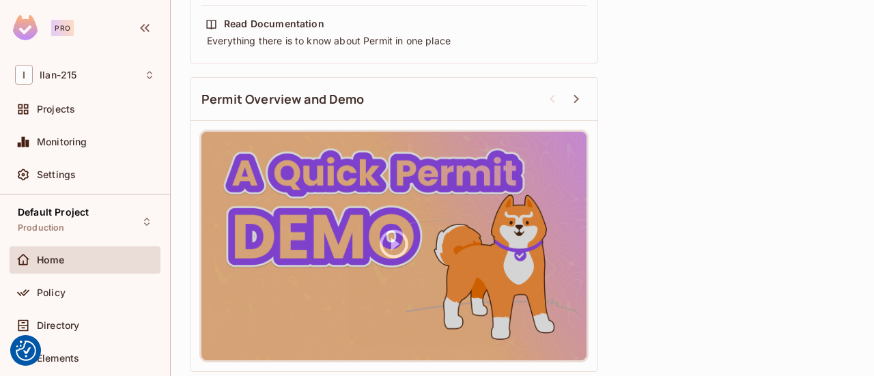 The width and height of the screenshot is (874, 376). Describe the element at coordinates (58, 359) in the screenshot. I see `span: Elements` at that location.